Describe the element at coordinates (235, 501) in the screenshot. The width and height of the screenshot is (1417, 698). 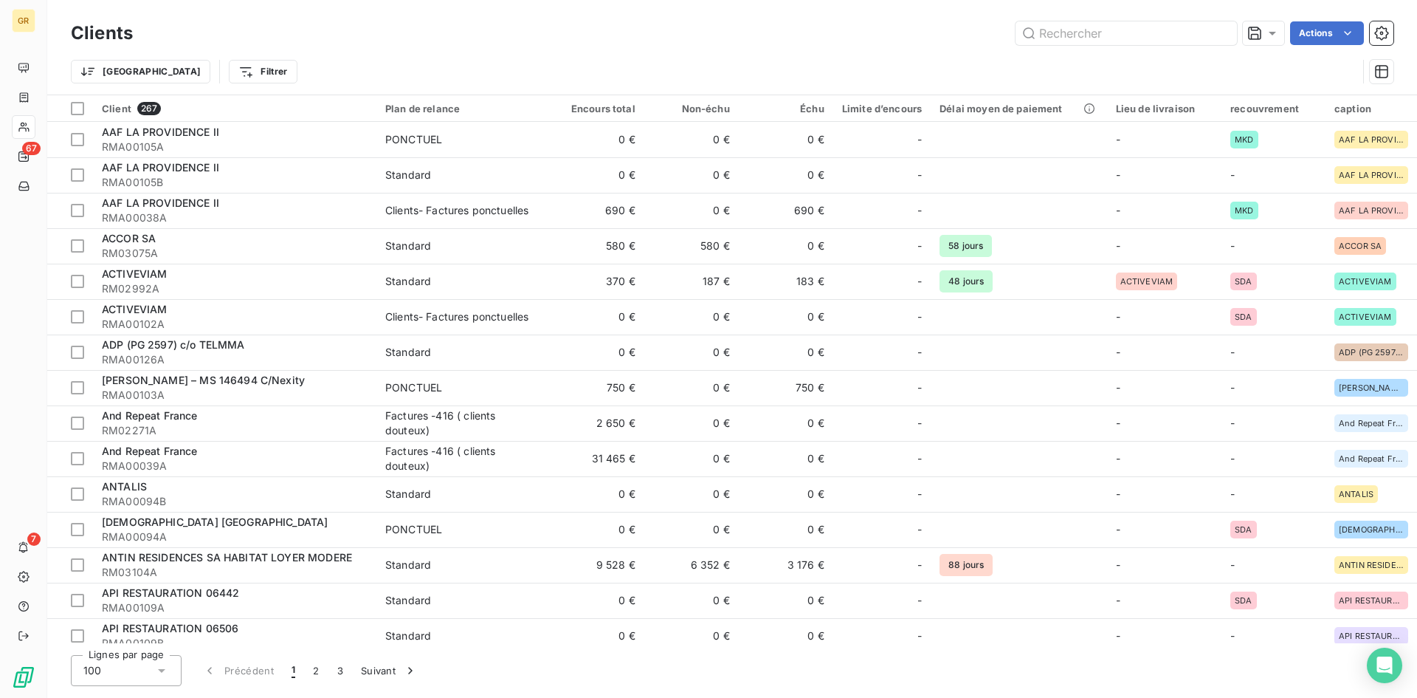
I see `span: RMA00094B` at that location.